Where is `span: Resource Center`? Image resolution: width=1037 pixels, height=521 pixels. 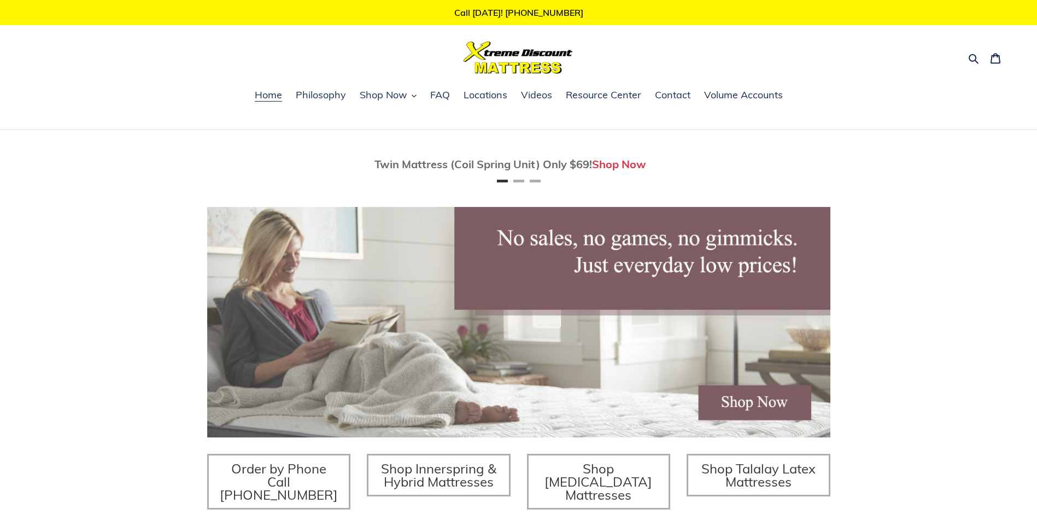
span: Resource Center is located at coordinates (603, 95).